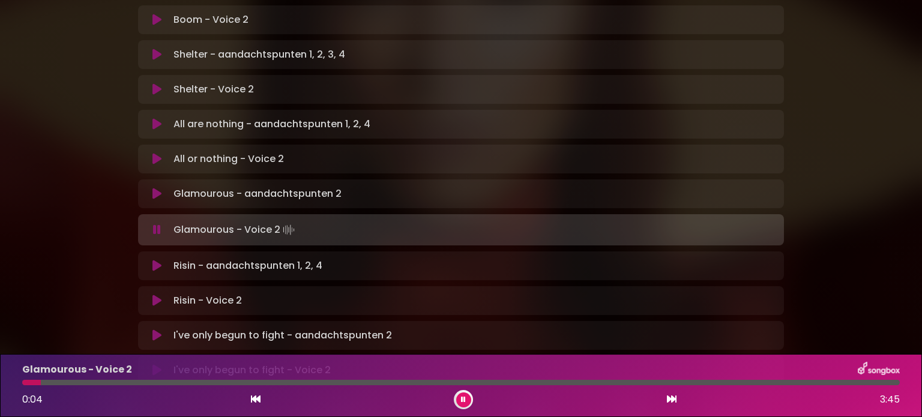 Image resolution: width=922 pixels, height=417 pixels. Describe the element at coordinates (289, 230) in the screenshot. I see `img: waveform4.gif` at that location.